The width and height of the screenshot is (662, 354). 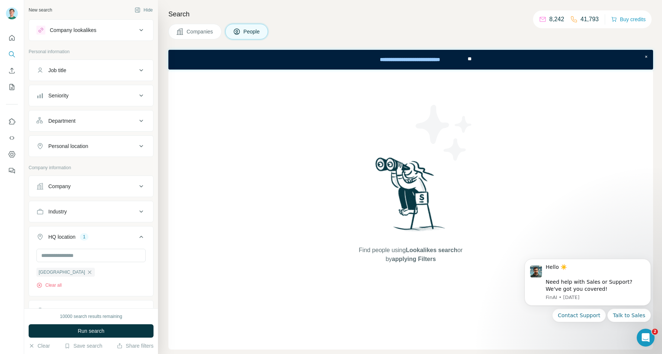 I want to click on p: 41,793, so click(x=589, y=19).